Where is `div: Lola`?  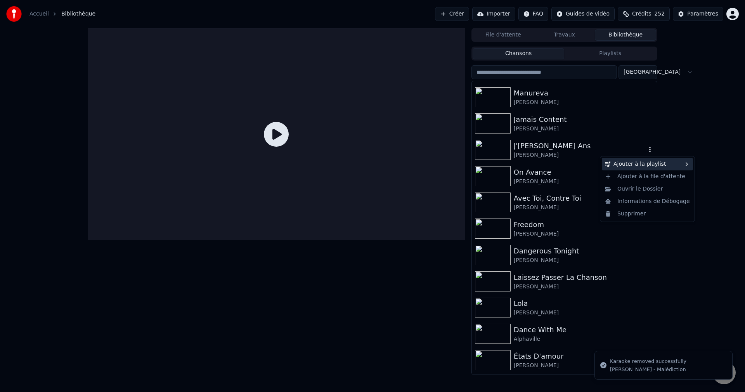 div: Lola is located at coordinates (584, 303).